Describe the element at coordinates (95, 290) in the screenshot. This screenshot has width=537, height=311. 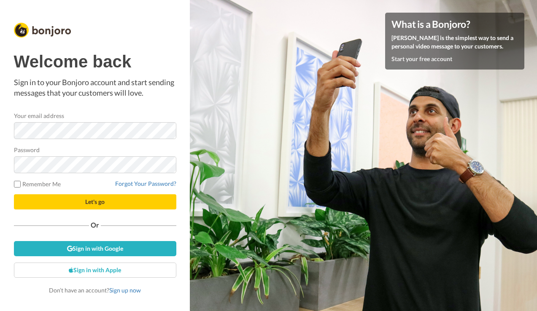
I see `span: Don’t have an account?` at that location.